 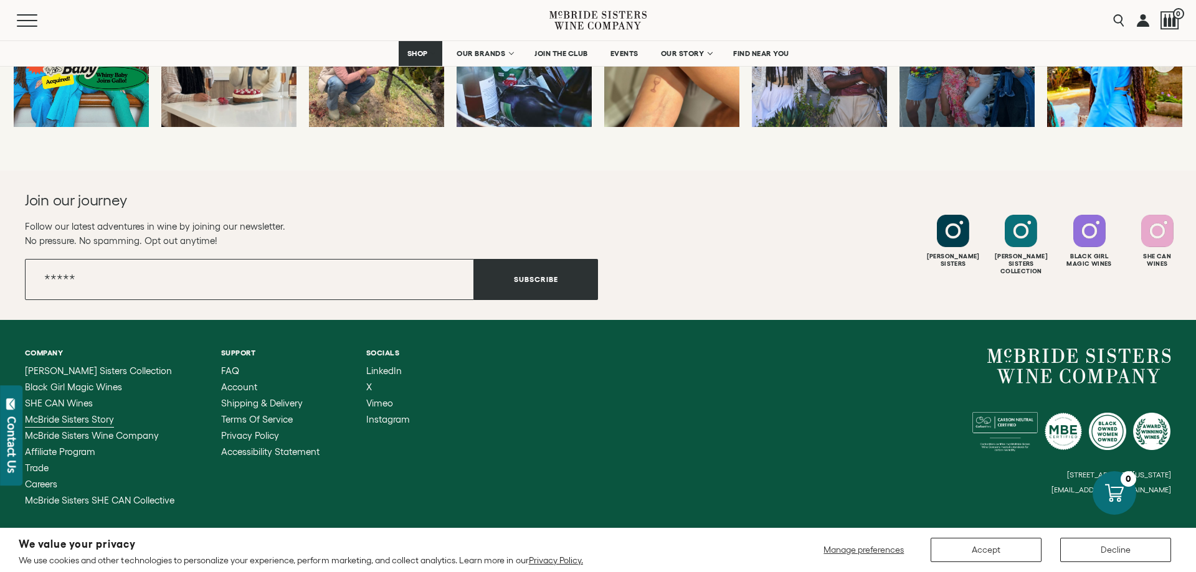 I want to click on a: Careers, so click(x=100, y=485).